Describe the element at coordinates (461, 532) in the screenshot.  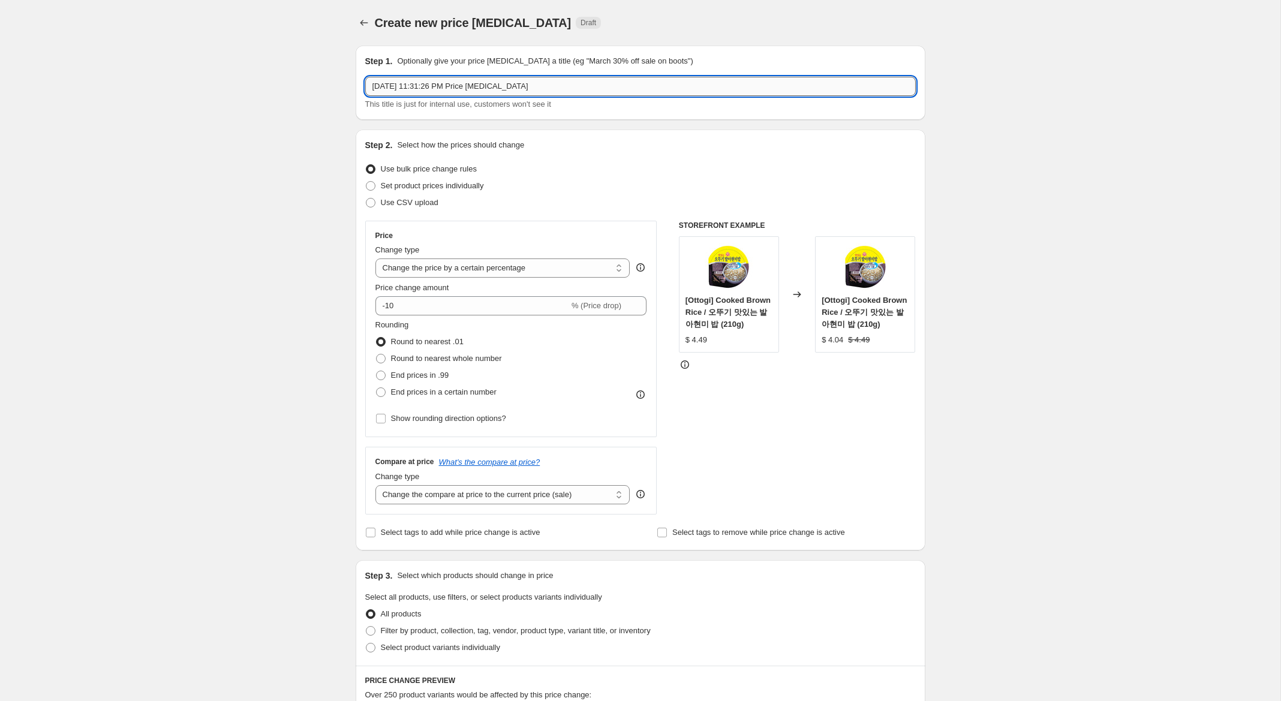
I see `span: Select tags to add while price change is active` at that location.